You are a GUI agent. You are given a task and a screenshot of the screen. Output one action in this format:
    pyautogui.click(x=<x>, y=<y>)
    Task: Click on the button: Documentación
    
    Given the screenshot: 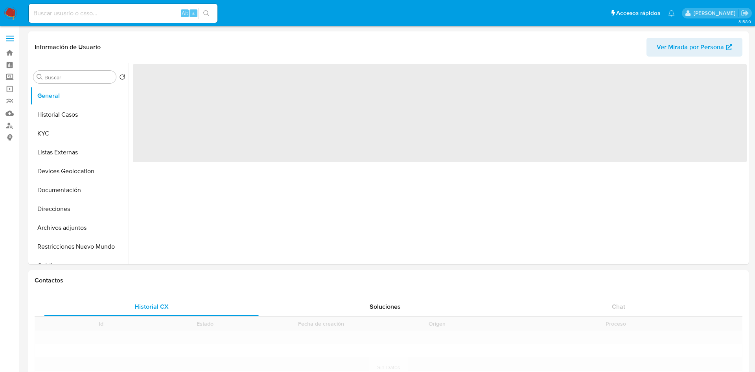 What is the action you would take?
    pyautogui.click(x=79, y=190)
    